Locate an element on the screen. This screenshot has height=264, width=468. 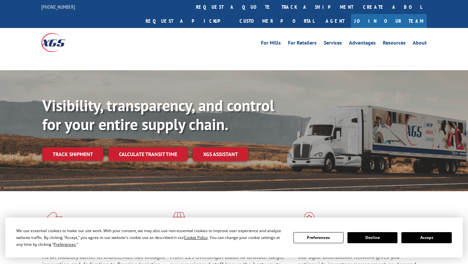
a: Customer Portal is located at coordinates (277, 21).